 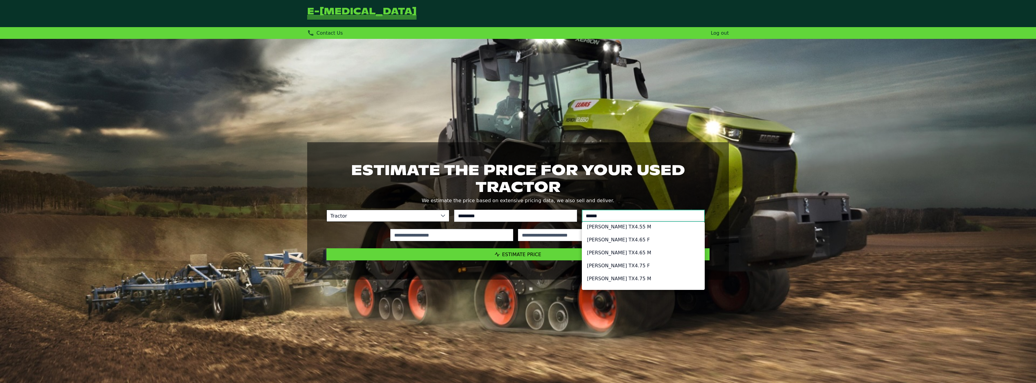 What do you see at coordinates (362, 14) in the screenshot?
I see `a: Go Back to Homepage` at bounding box center [362, 14].